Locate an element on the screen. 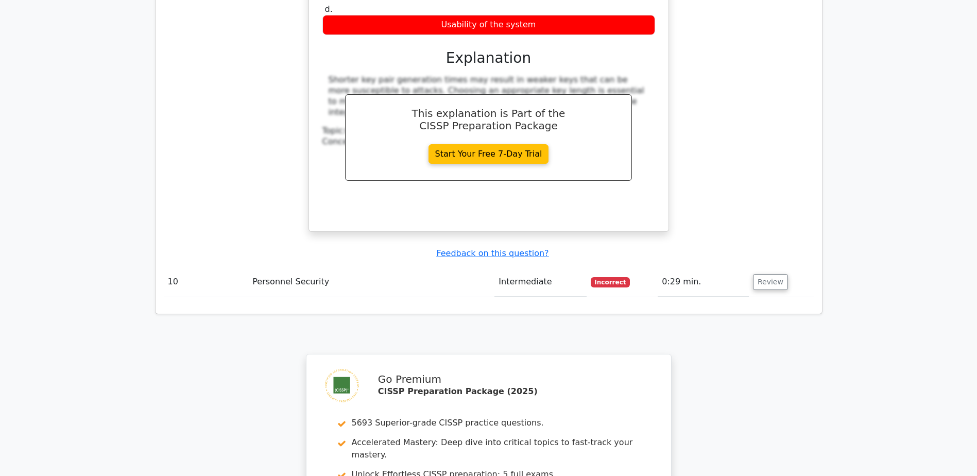 This screenshot has width=977, height=476. div: Concept: is located at coordinates (489, 142).